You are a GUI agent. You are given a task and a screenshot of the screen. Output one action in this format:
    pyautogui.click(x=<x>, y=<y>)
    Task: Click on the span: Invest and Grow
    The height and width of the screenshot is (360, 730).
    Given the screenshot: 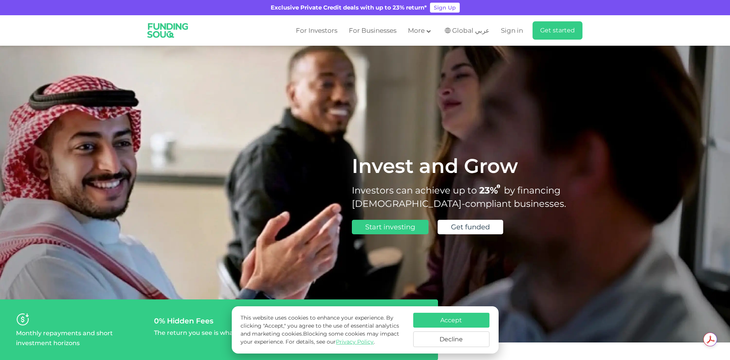 What is the action you would take?
    pyautogui.click(x=435, y=166)
    